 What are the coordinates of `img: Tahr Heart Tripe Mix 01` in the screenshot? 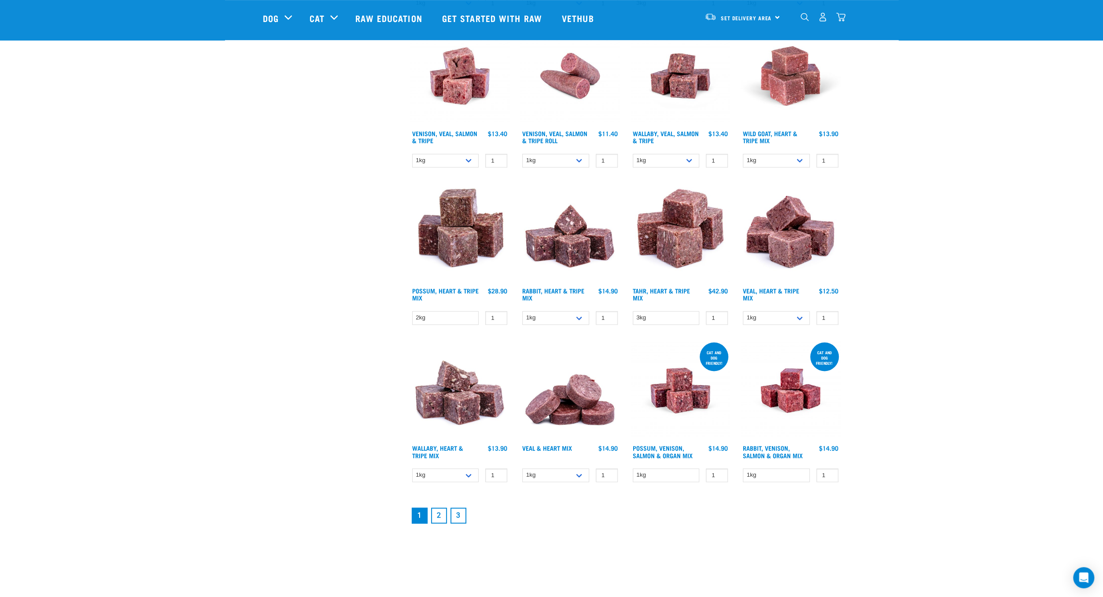 It's located at (680, 233).